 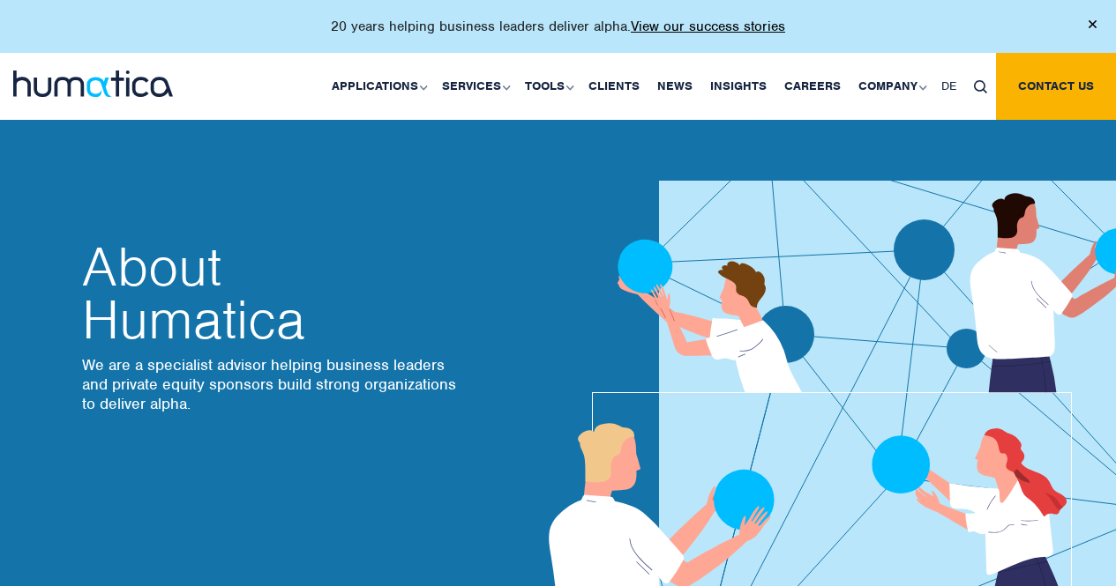 What do you see at coordinates (948, 86) in the screenshot?
I see `a: DE` at bounding box center [948, 86].